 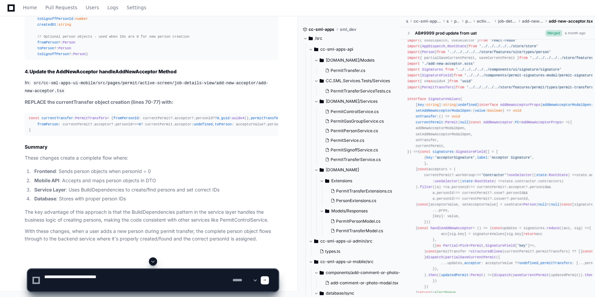 I want to click on span: 'Acceptor Signature', so click(x=510, y=158).